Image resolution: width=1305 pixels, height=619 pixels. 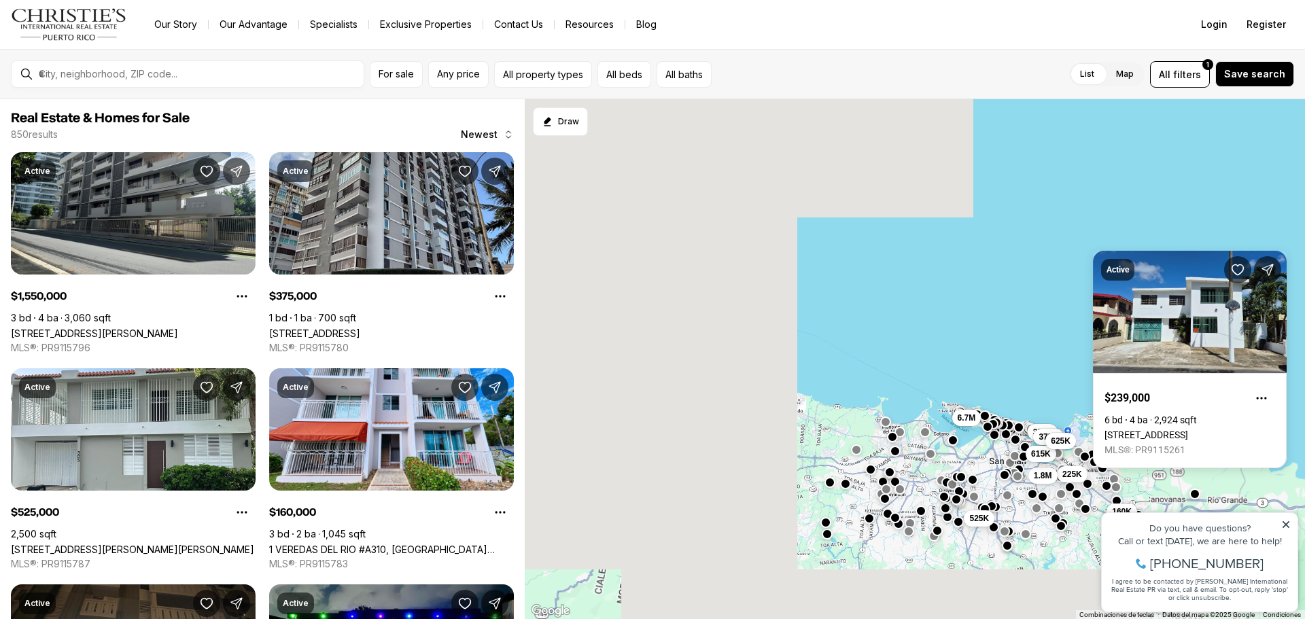 I want to click on button: Start drawing, so click(x=560, y=122).